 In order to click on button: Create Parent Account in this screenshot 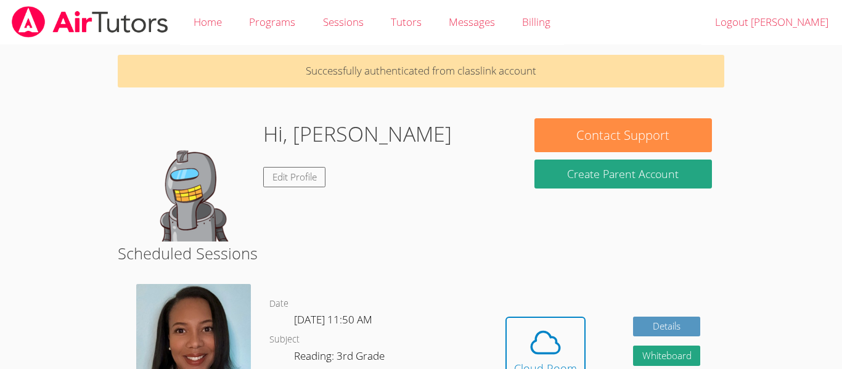, I will do `click(623, 174)`.